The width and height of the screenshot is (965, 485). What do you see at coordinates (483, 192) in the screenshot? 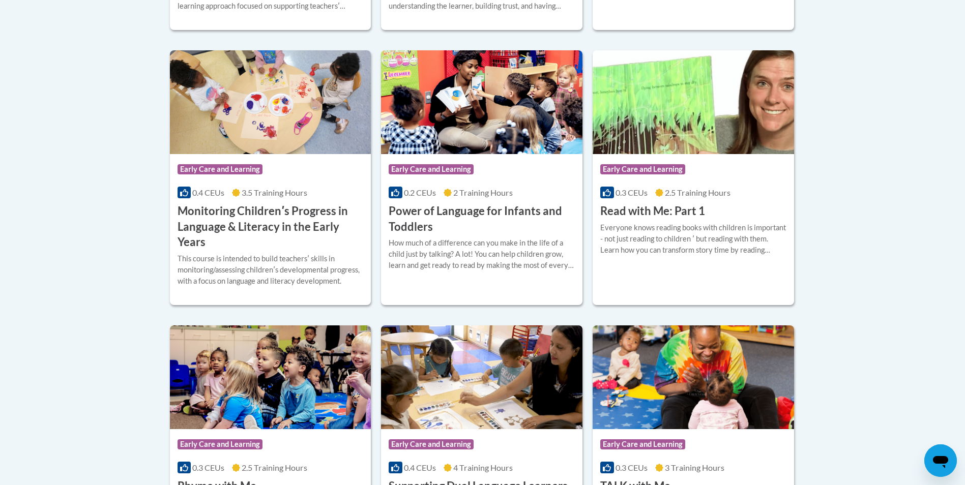
I see `span: 2 Training Hours` at bounding box center [483, 192].